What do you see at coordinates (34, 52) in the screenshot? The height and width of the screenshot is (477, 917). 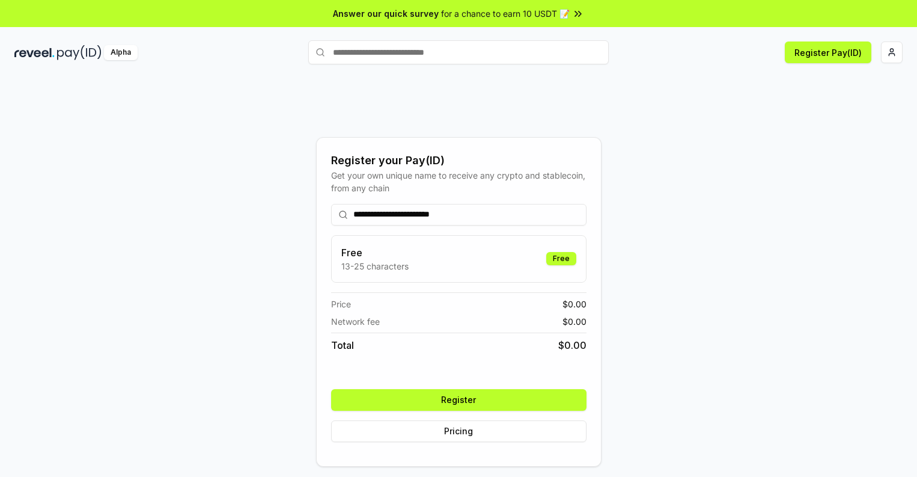 I see `img: reveel_dark` at bounding box center [34, 52].